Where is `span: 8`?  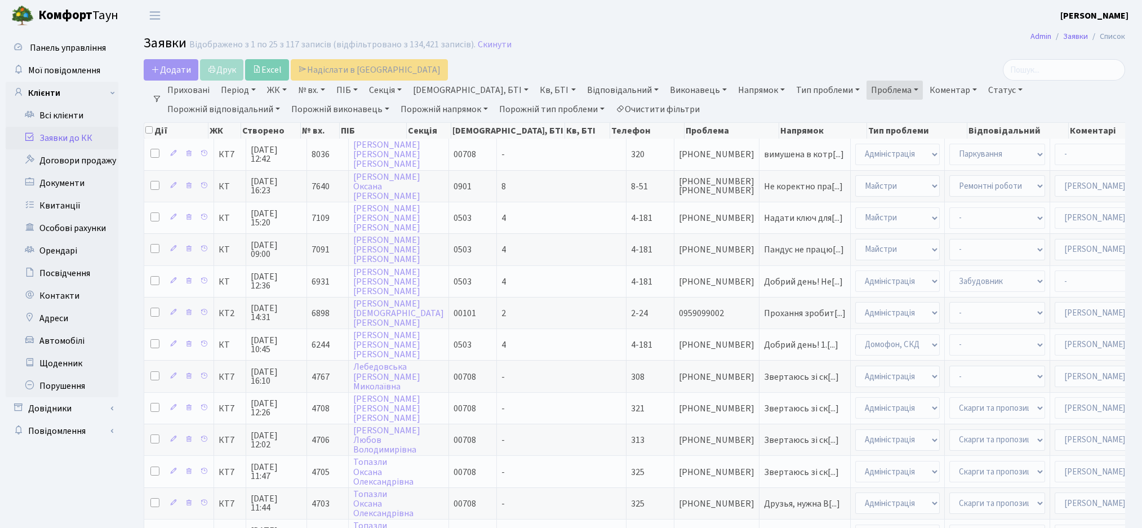
span: 8 is located at coordinates (504, 186).